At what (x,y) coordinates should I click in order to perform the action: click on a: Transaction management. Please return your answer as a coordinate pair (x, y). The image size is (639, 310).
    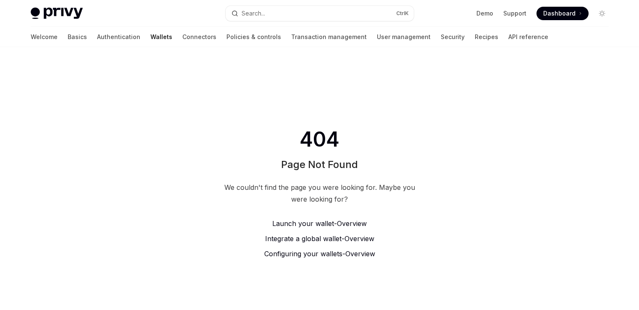
    Looking at the image, I should click on (329, 37).